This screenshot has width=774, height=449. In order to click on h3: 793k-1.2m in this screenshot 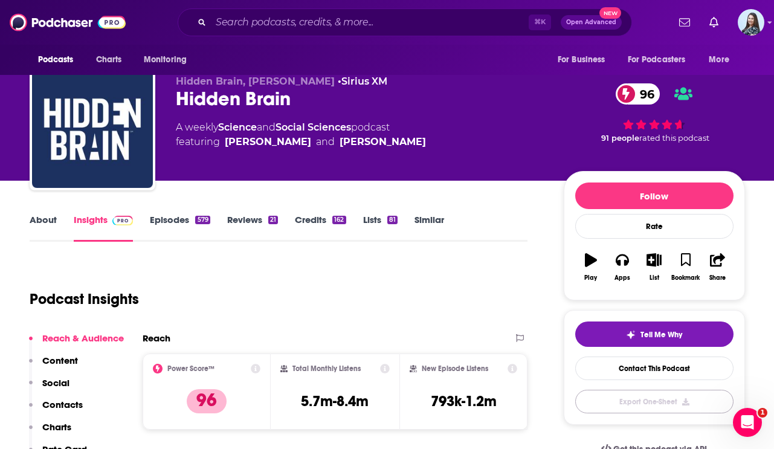, I will do `click(464, 401)`.